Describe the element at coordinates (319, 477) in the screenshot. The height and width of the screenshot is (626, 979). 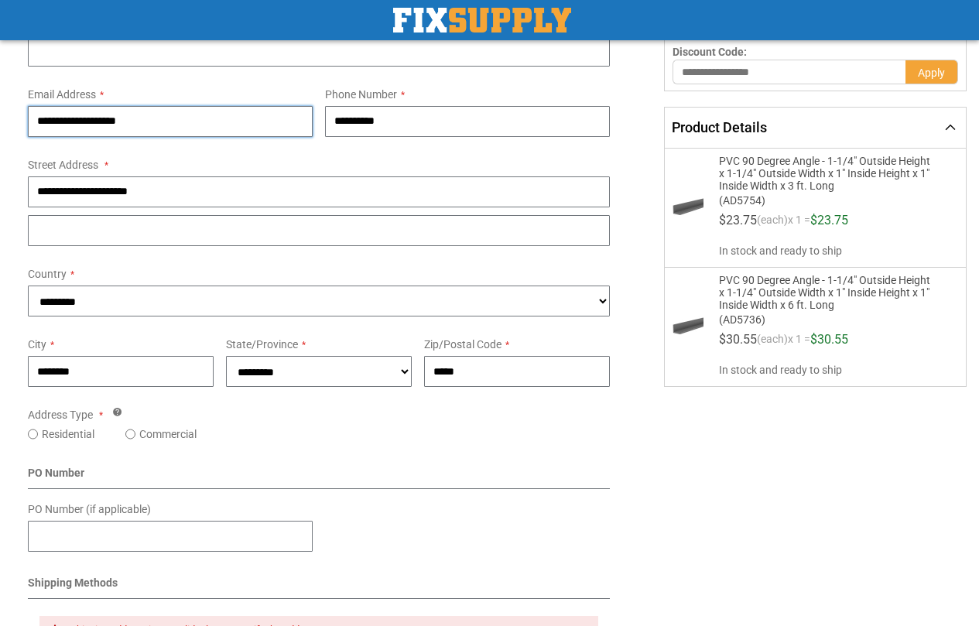
I see `div: PO Number` at that location.